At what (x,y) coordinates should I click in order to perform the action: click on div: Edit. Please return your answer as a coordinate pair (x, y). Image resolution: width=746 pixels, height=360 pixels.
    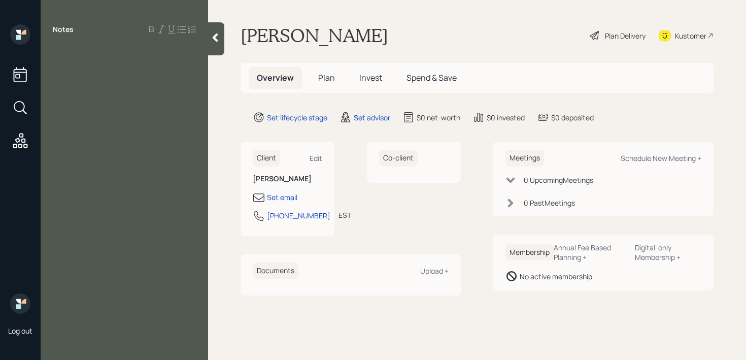
    Looking at the image, I should click on (316, 158).